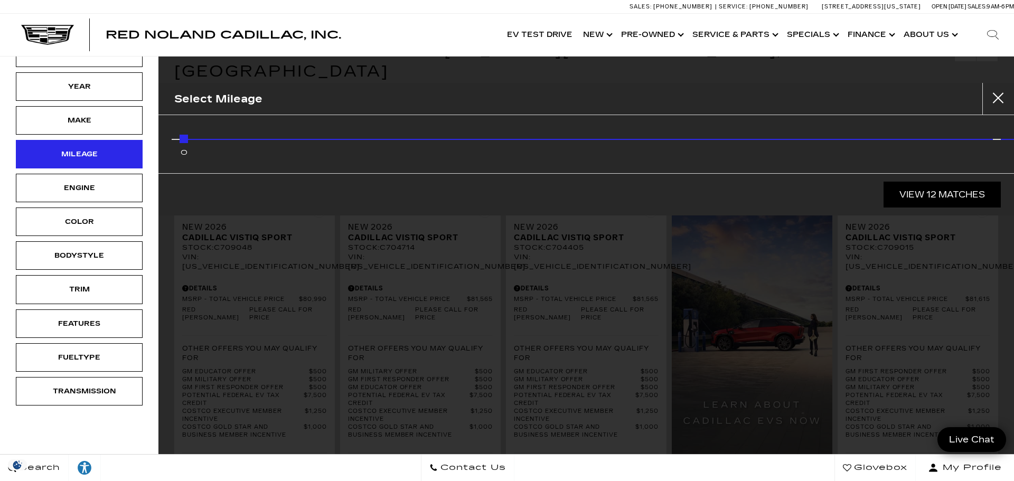 The width and height of the screenshot is (1014, 481). I want to click on span: 0, so click(184, 153).